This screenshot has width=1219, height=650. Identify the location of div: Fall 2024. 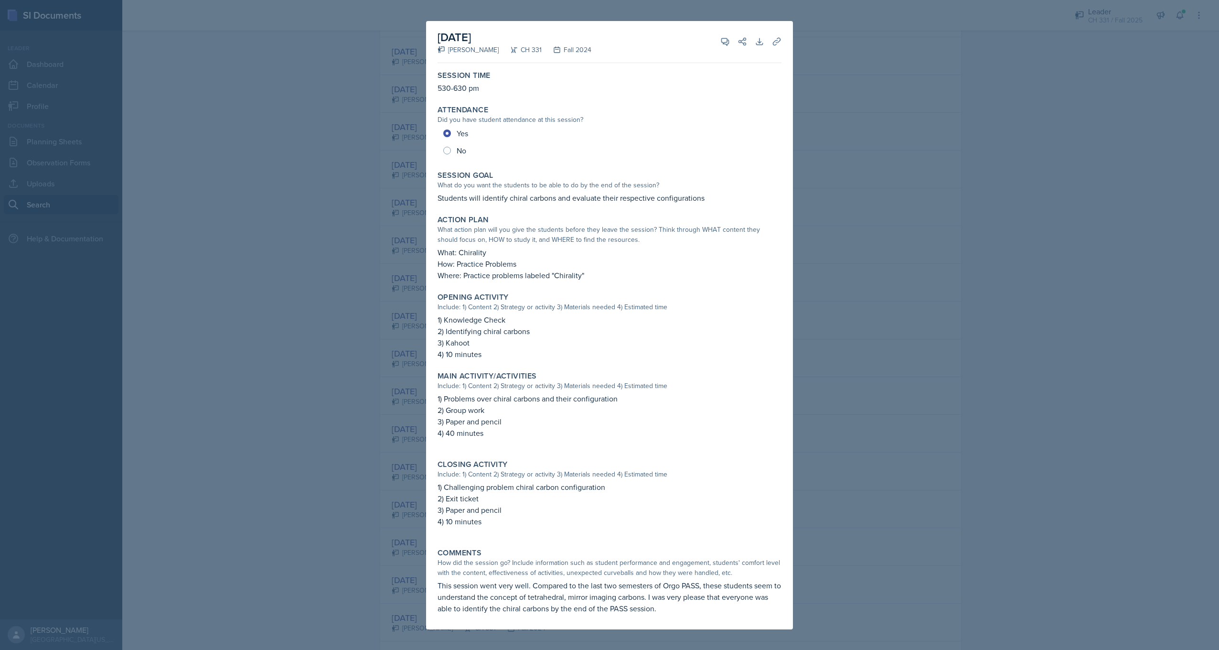
(567, 50).